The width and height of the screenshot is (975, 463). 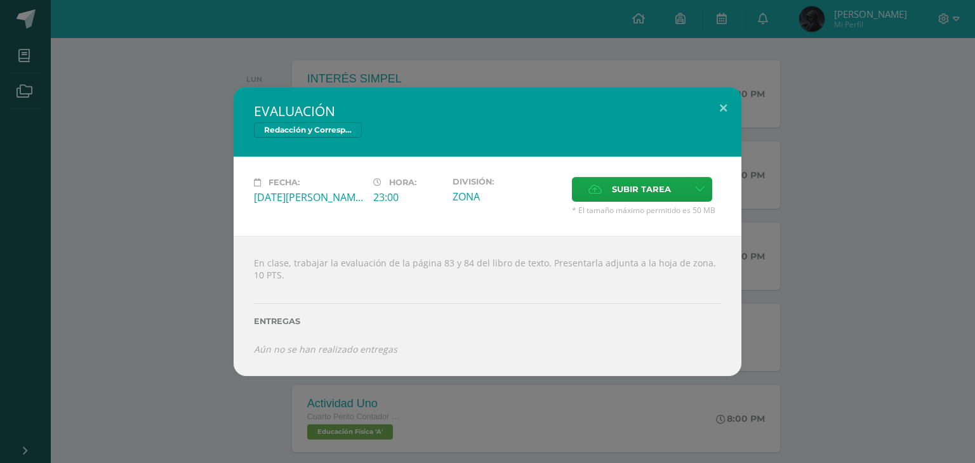 I want to click on label: Entregas, so click(x=487, y=321).